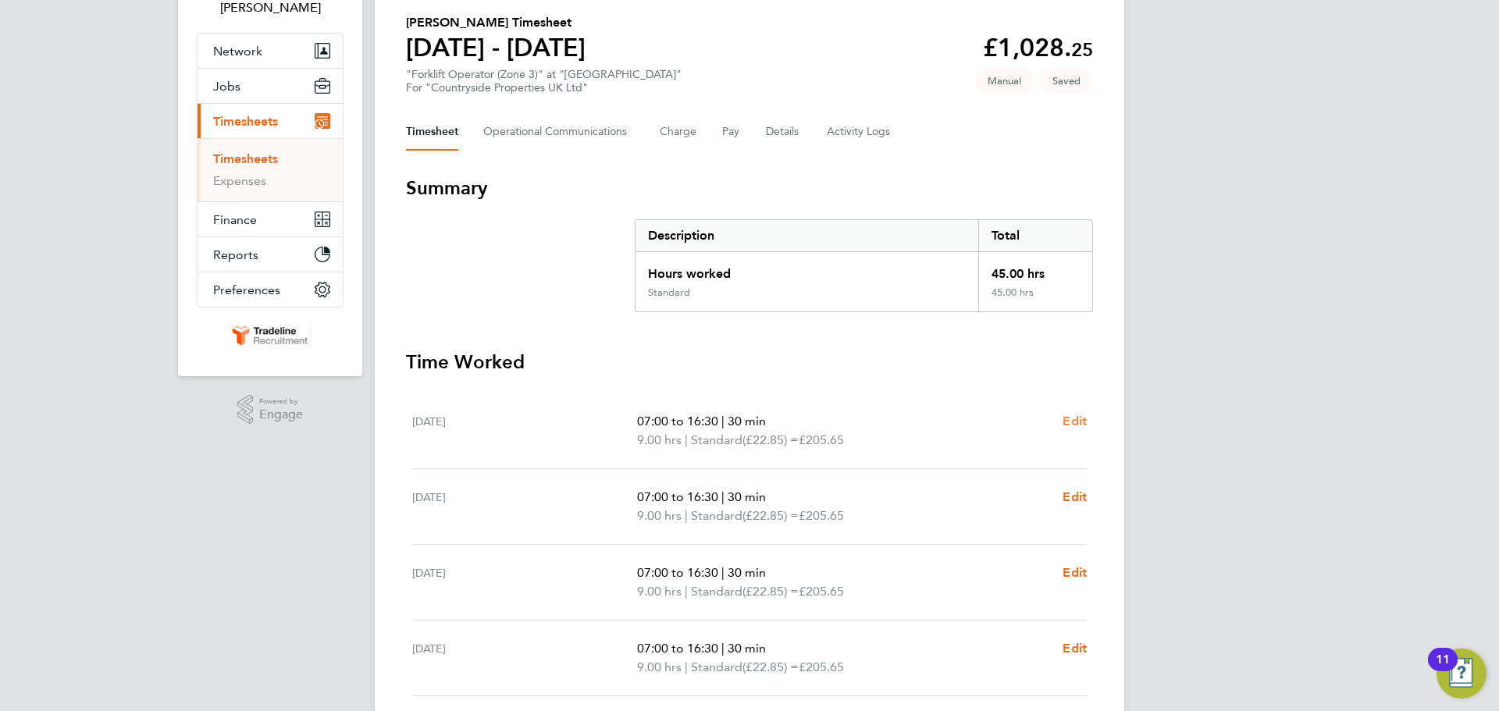  What do you see at coordinates (859, 132) in the screenshot?
I see `button: Activity Logs` at bounding box center [859, 132].